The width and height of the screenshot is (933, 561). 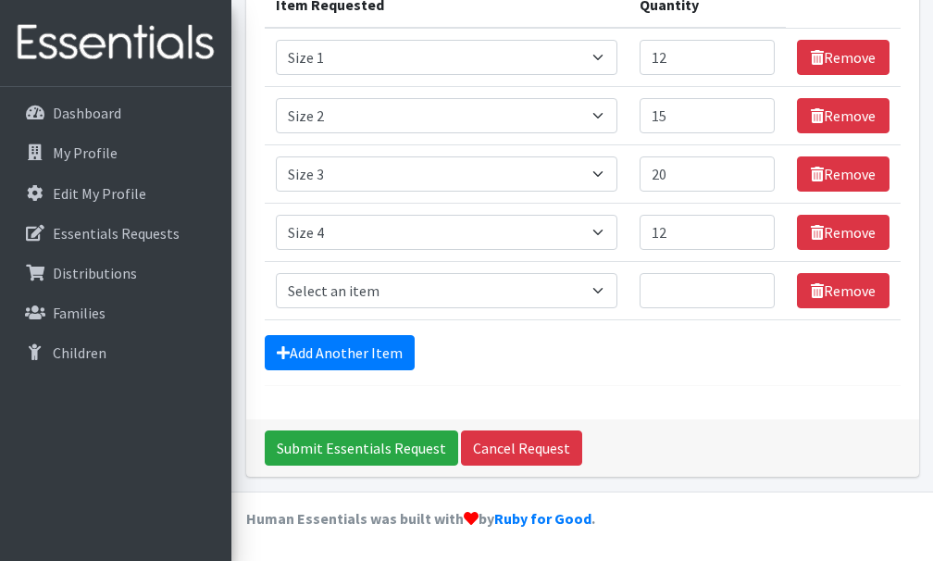 I want to click on p: Dashboard, so click(x=87, y=113).